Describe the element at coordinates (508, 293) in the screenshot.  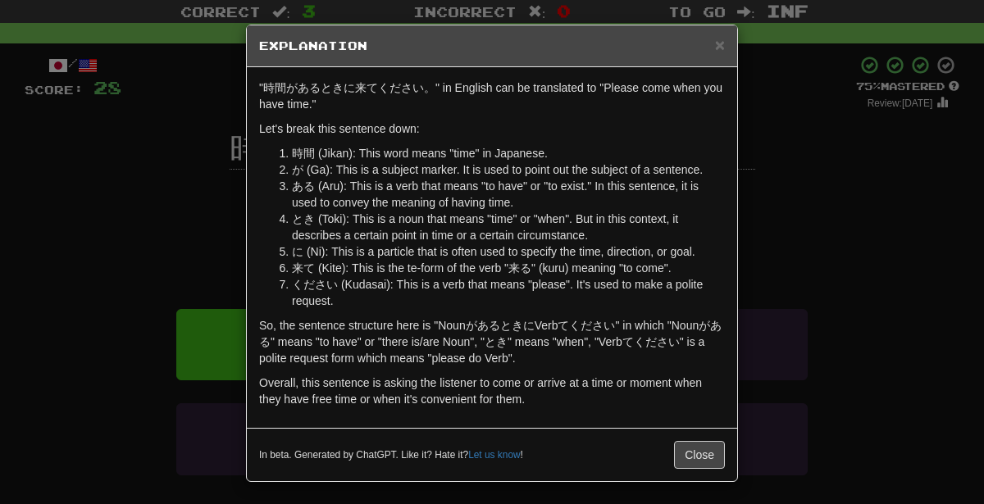
I see `li: ください (Kudasai): This is a verb that means "please". It's used to make a polite request.` at that location.